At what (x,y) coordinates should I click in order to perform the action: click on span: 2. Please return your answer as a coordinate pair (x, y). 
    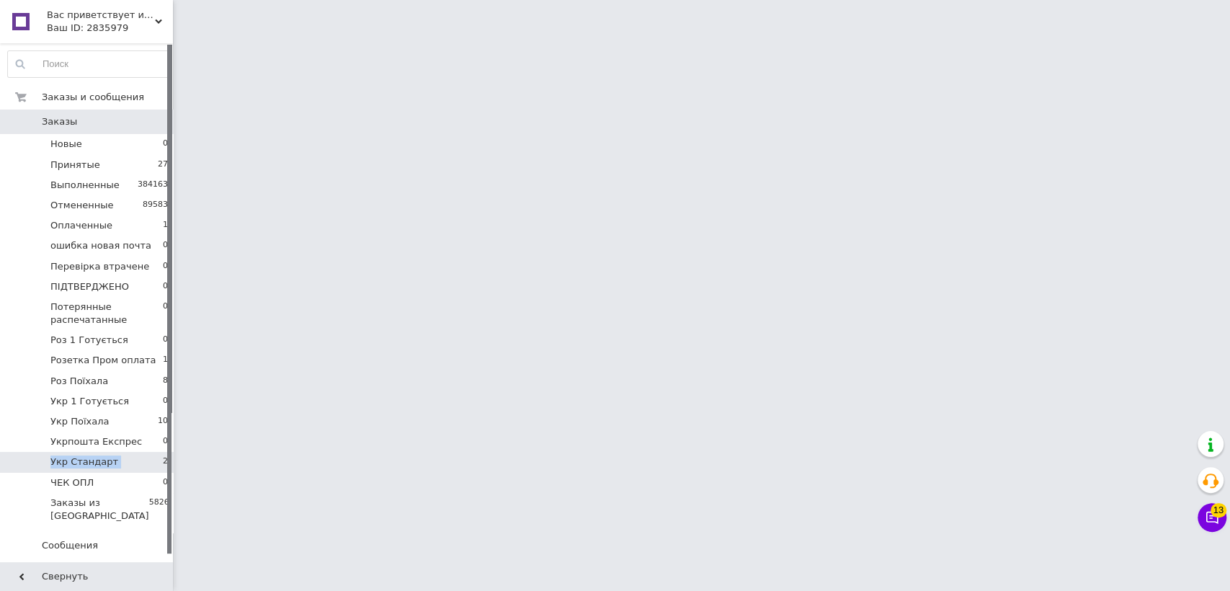
    Looking at the image, I should click on (165, 462).